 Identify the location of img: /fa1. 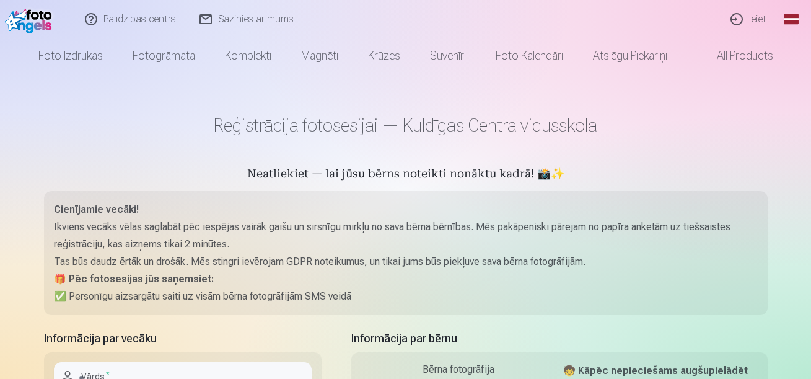
(30, 19).